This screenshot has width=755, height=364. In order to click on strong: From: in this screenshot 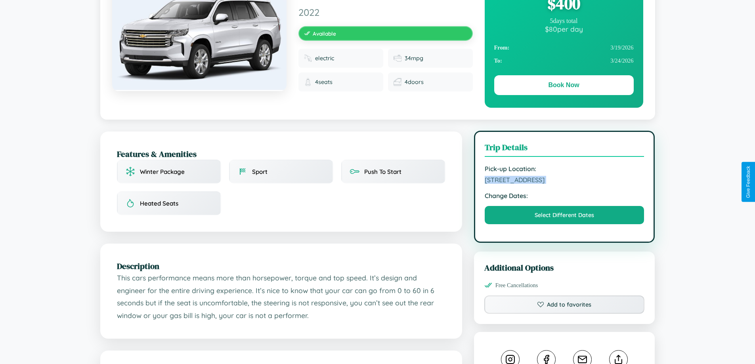, I will do `click(502, 48)`.